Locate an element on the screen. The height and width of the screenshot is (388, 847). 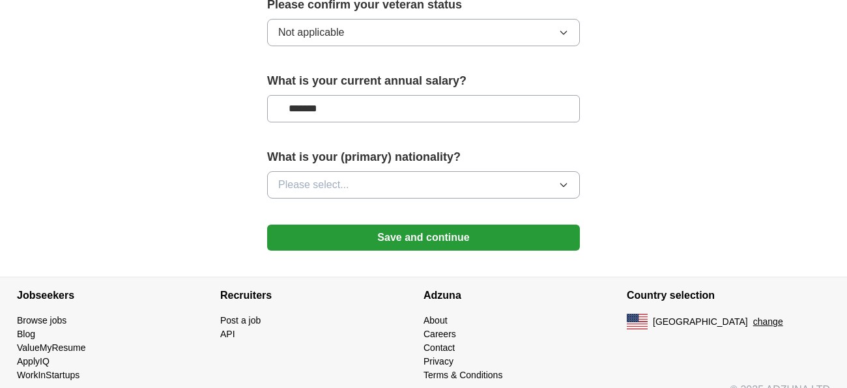
span: Please select... is located at coordinates (313, 185).